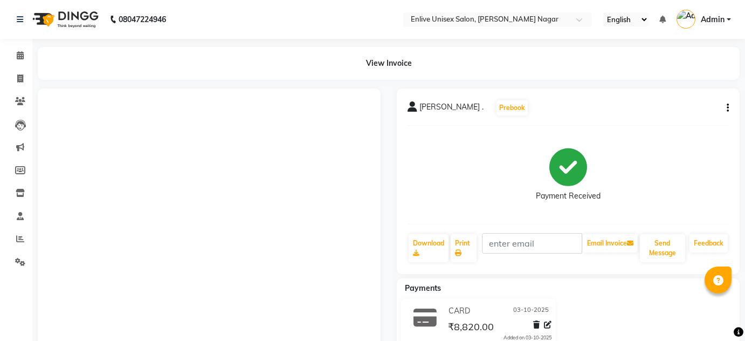 Image resolution: width=745 pixels, height=341 pixels. I want to click on a: Print, so click(463, 248).